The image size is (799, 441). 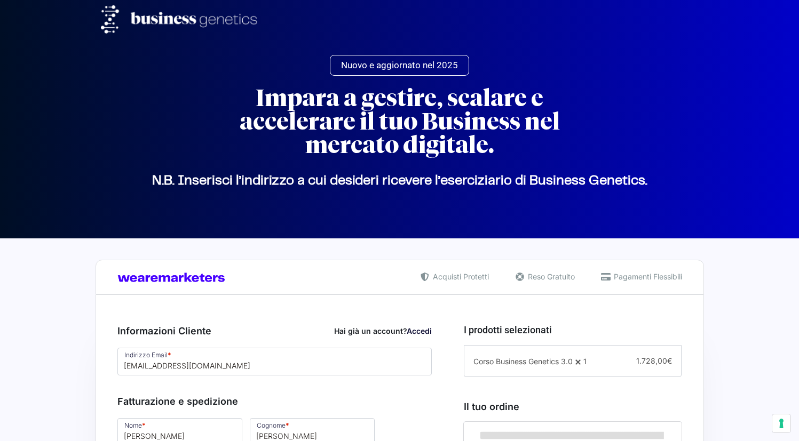 I want to click on h3: Informazioni Cliente, so click(x=275, y=331).